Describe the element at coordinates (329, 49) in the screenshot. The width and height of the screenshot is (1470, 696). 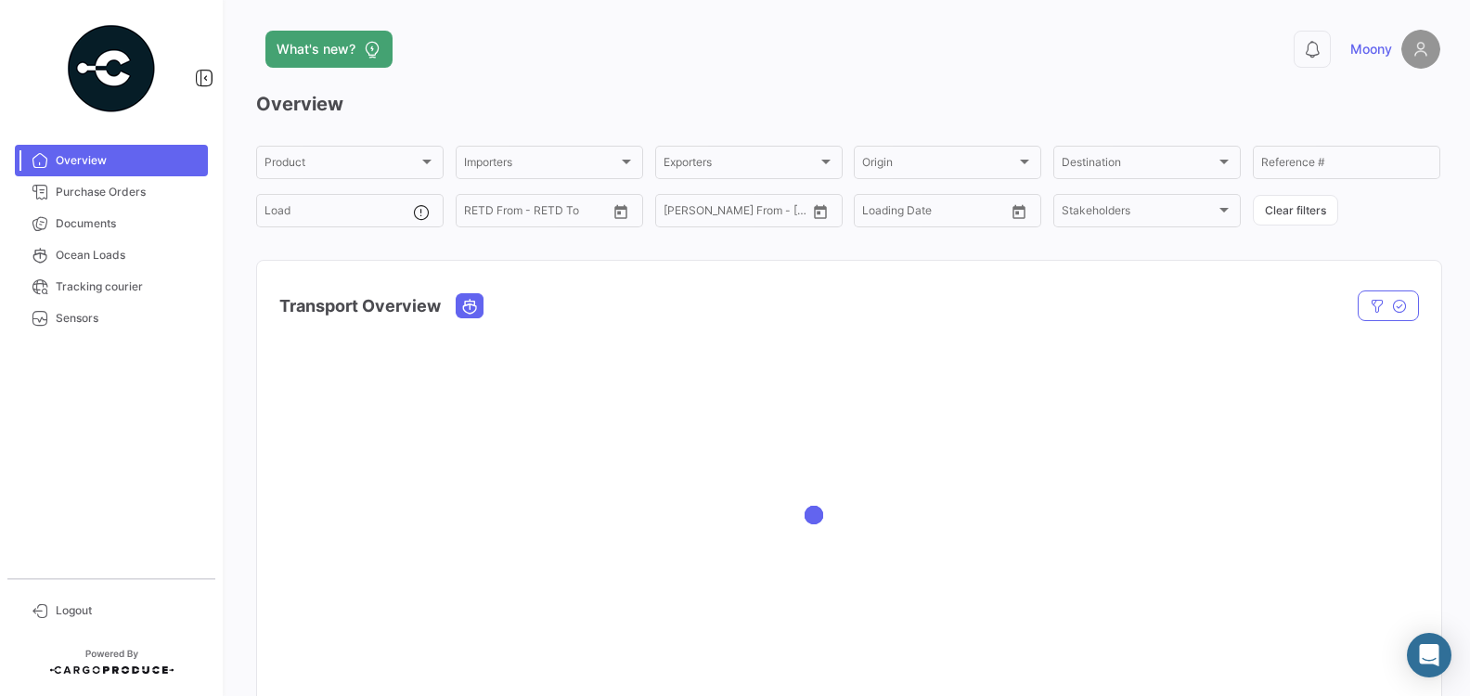
I see `button: What's new?` at that location.